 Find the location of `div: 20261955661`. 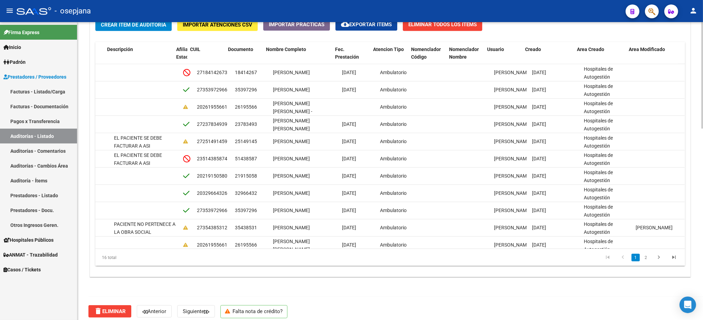

div: 20261955661 is located at coordinates (212, 107).